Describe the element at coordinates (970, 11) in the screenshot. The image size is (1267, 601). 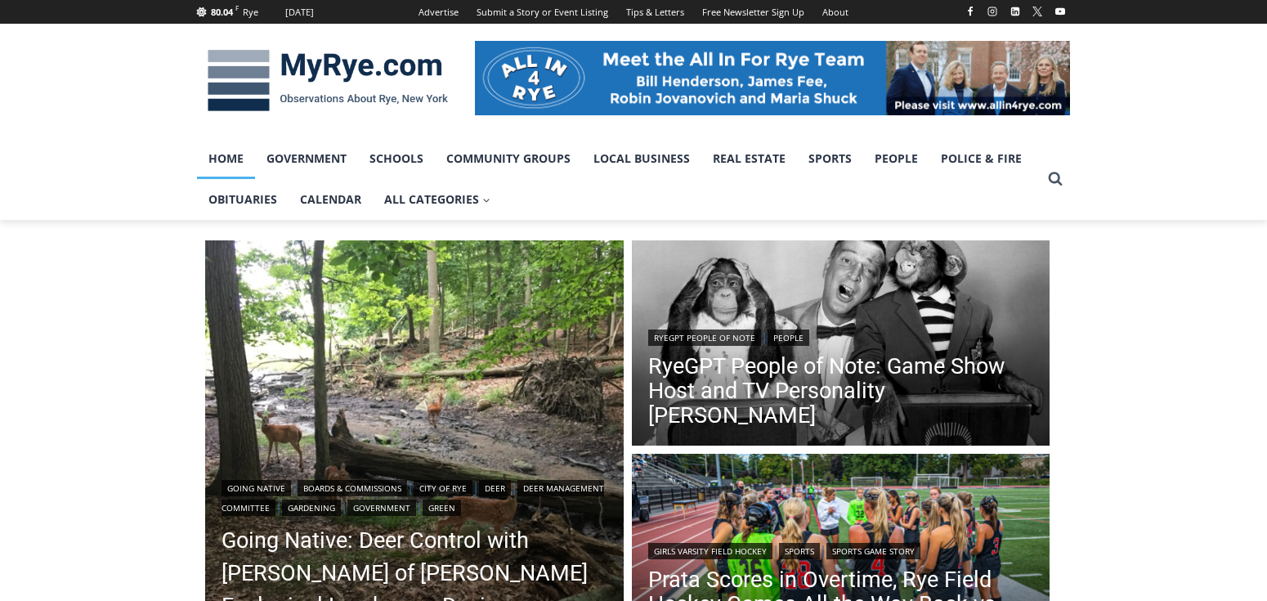
I see `a: Facebook` at that location.